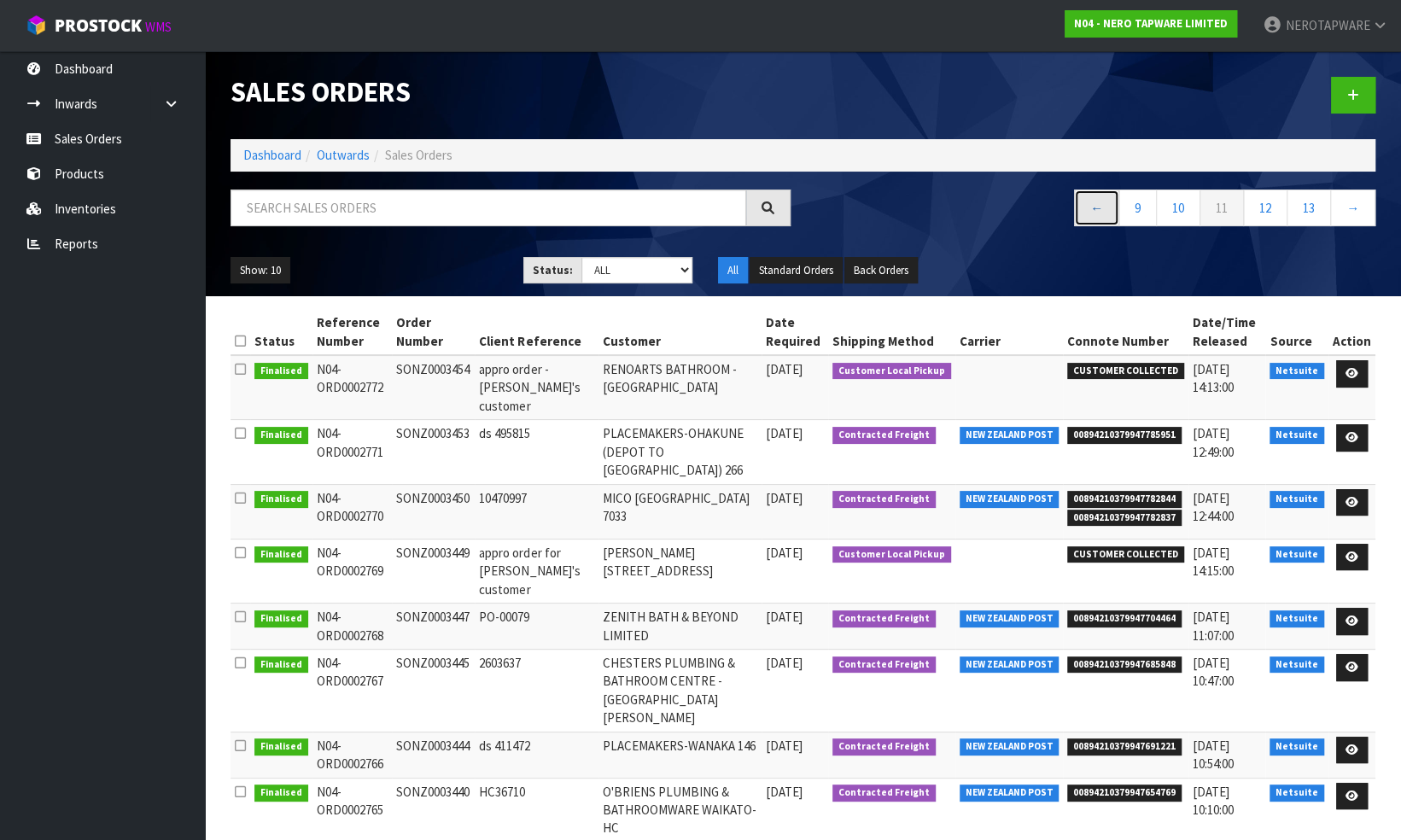 Image resolution: width=1401 pixels, height=840 pixels. I want to click on td: N04-ORD0002768, so click(352, 627).